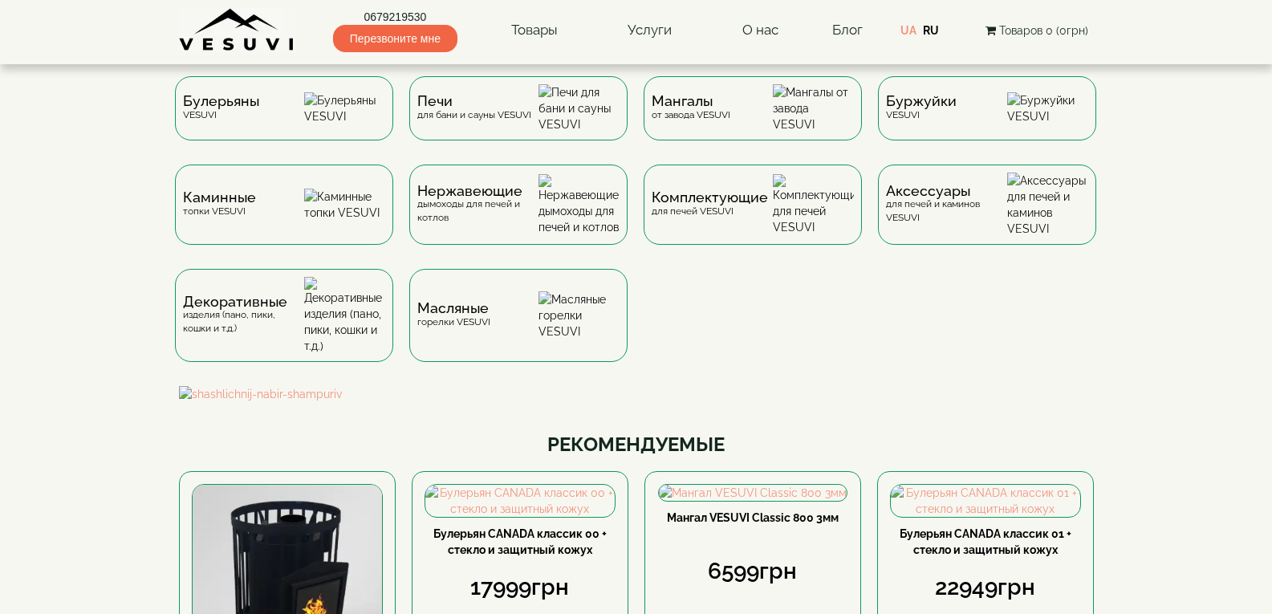  Describe the element at coordinates (985, 587) in the screenshot. I see `div: 22949грн` at that location.